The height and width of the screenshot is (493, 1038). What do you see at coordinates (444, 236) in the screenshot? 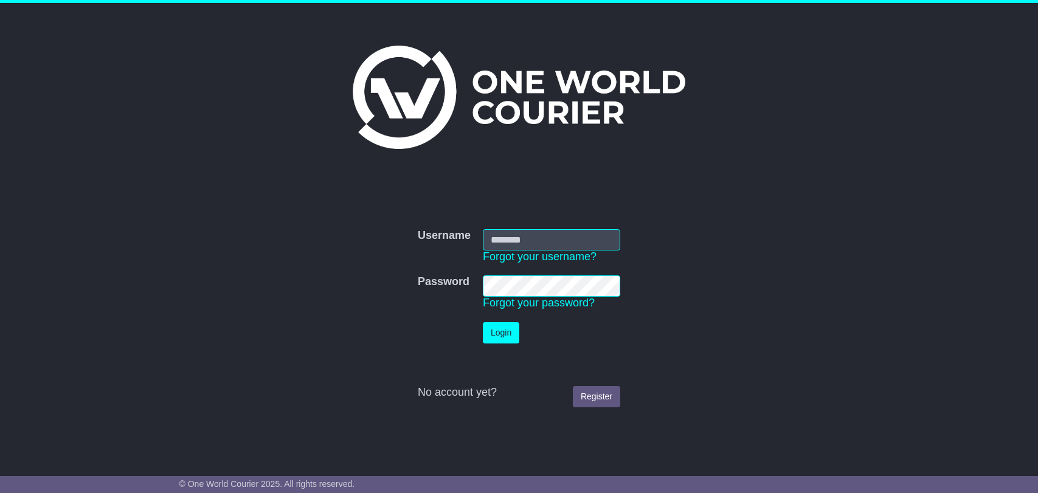
I see `label: Username` at bounding box center [444, 236].